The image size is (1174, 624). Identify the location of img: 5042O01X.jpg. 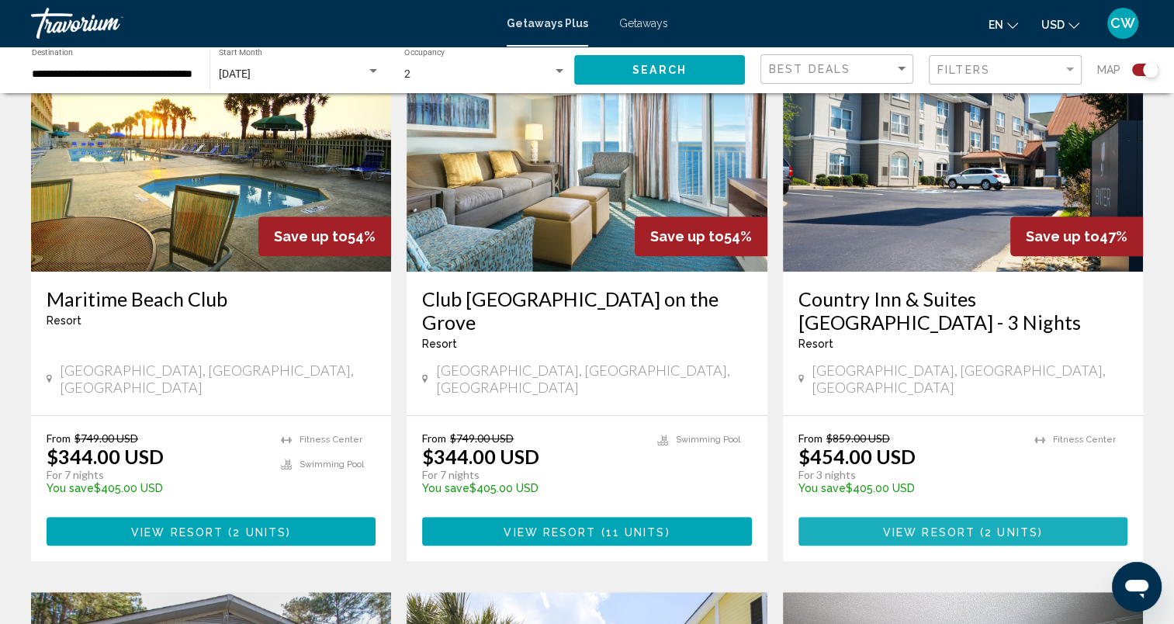
(211, 147).